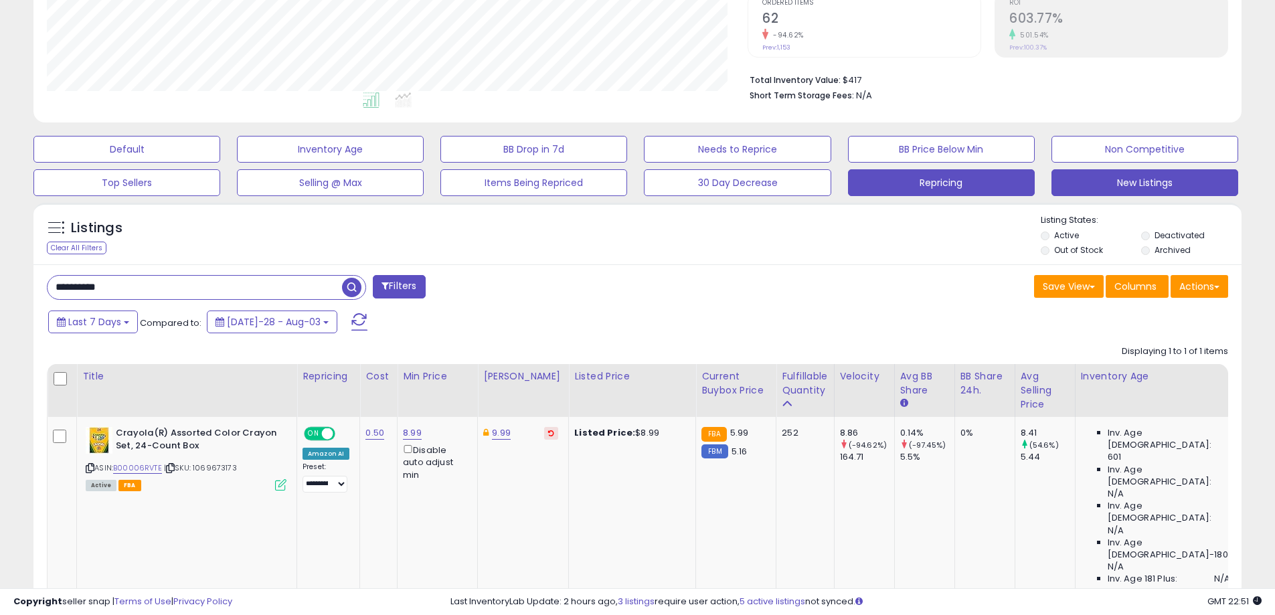  What do you see at coordinates (328, 376) in the screenshot?
I see `div: Repricing` at bounding box center [328, 376].